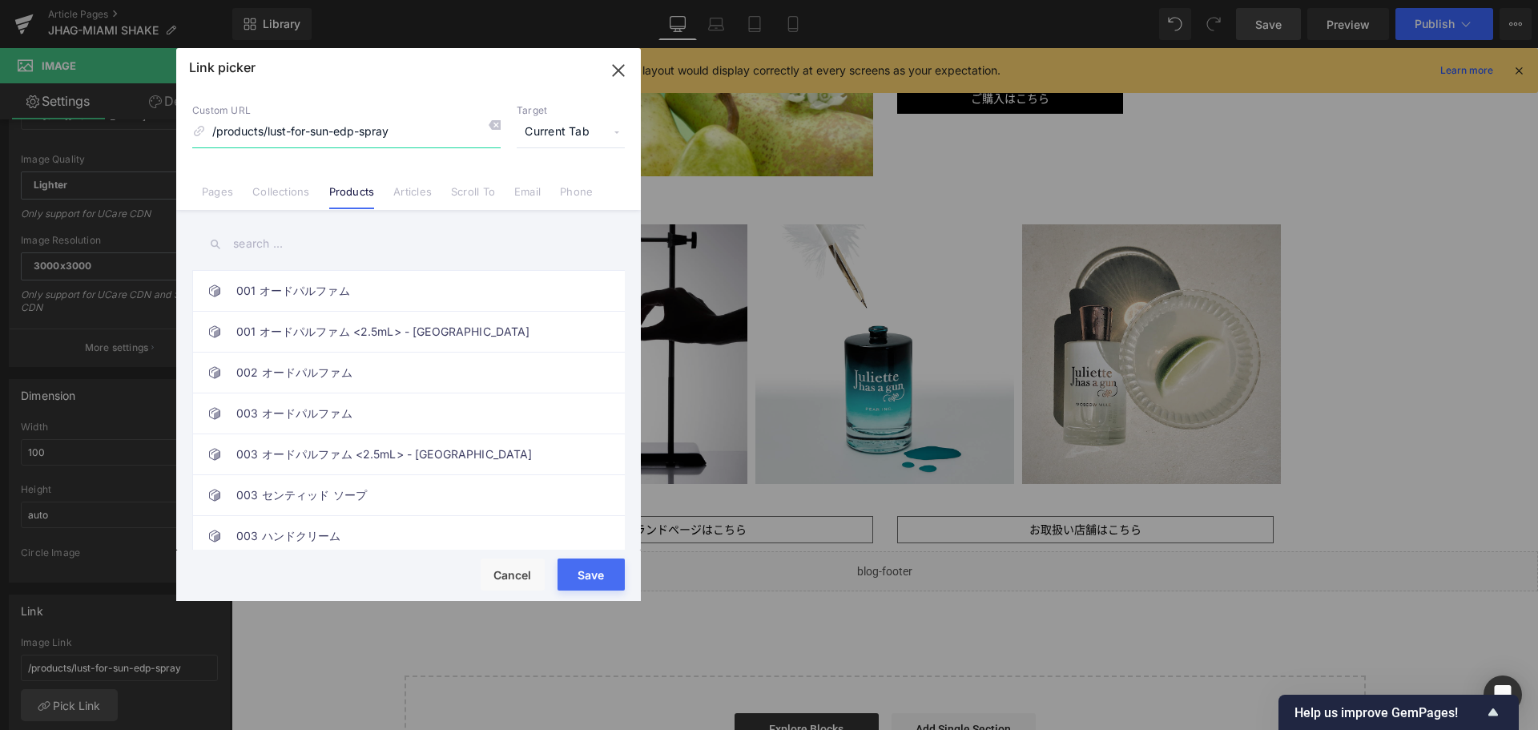  Describe the element at coordinates (854, 22) in the screenshot. I see `p: 100mL ¥24,640 ／ 50mL ¥18,480 ／ 7.5mL ¥5,280（全て税込）` at that location.